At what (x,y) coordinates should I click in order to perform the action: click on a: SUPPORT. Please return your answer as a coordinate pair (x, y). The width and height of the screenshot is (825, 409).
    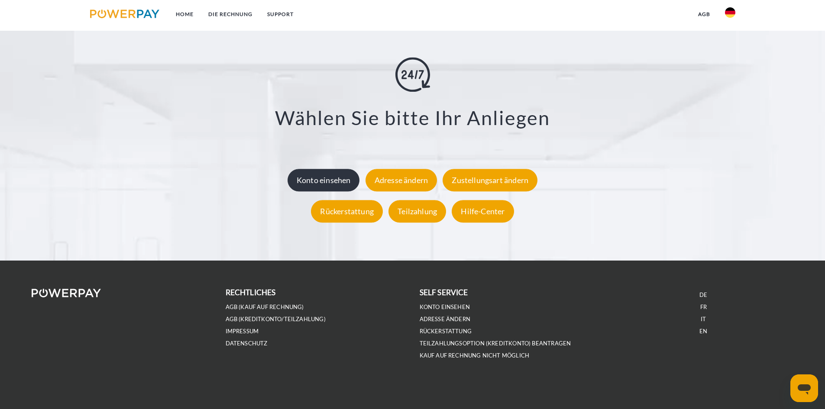
    Looking at the image, I should click on (280, 14).